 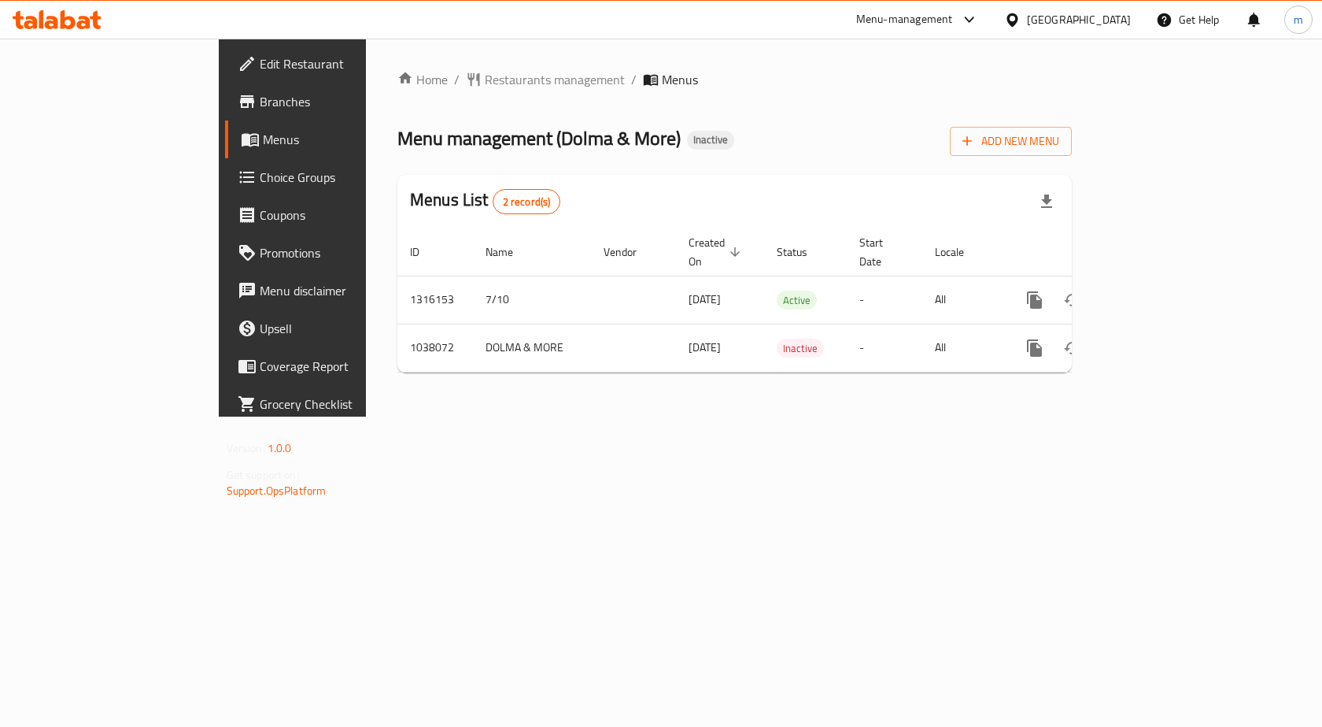 What do you see at coordinates (332, 215) in the screenshot?
I see `a: Coupons` at bounding box center [332, 215].